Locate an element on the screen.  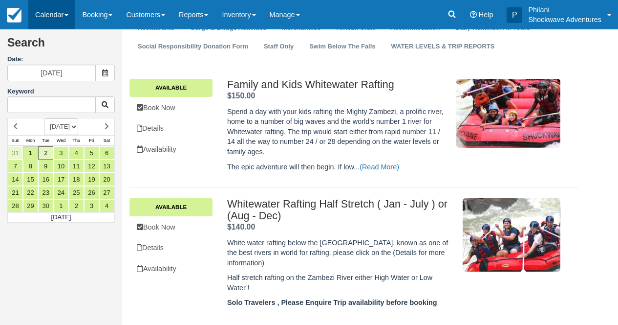
a: 7 is located at coordinates (15, 166).